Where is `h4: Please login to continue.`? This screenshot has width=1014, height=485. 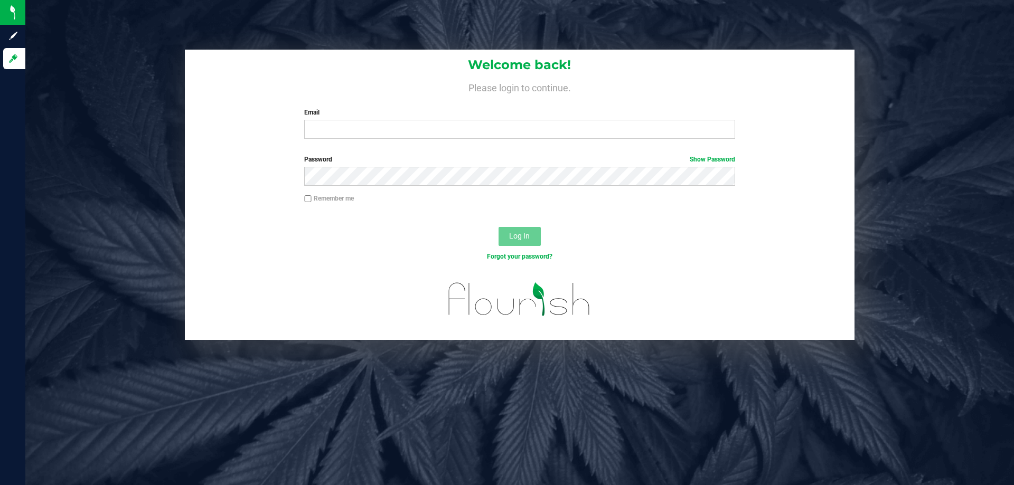
h4: Please login to continue. is located at coordinates (520, 87).